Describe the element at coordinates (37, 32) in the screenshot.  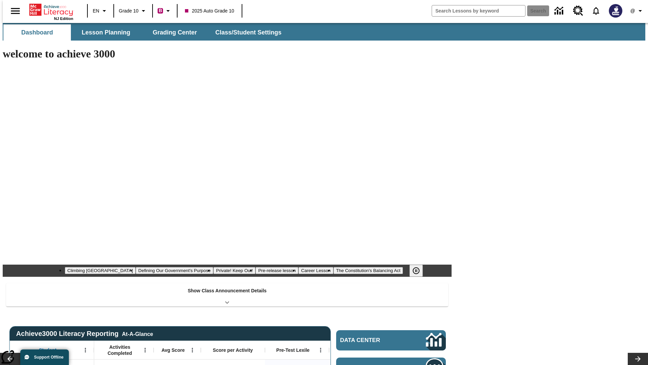
I see `span: Dashboard` at that location.